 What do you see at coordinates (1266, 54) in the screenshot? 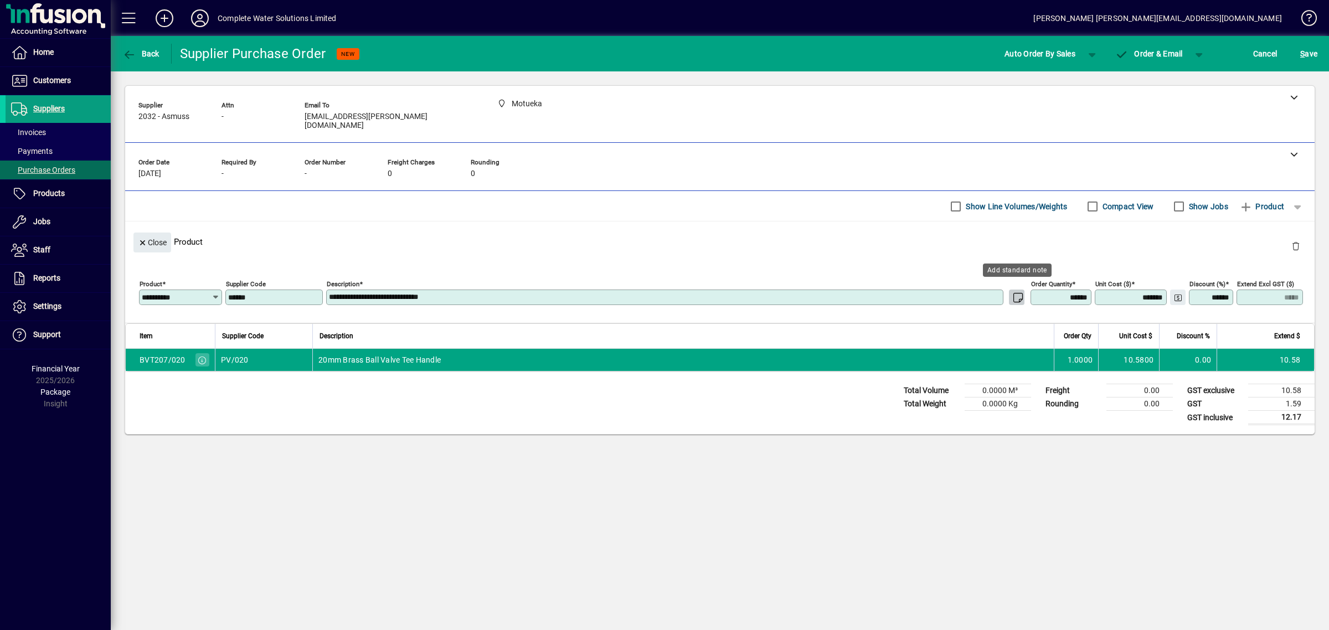
I see `span: Cancel` at bounding box center [1266, 54].